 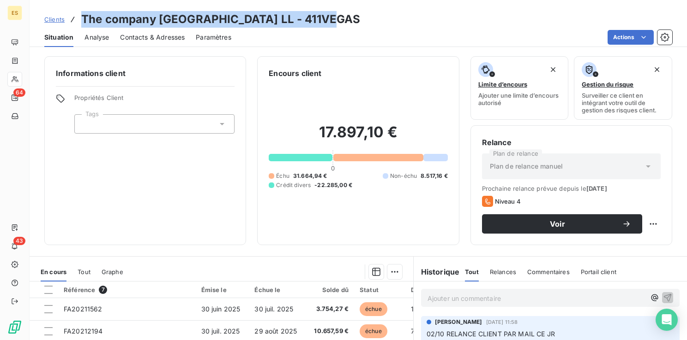 What do you see at coordinates (59, 37) in the screenshot?
I see `span: Situation` at bounding box center [59, 37].